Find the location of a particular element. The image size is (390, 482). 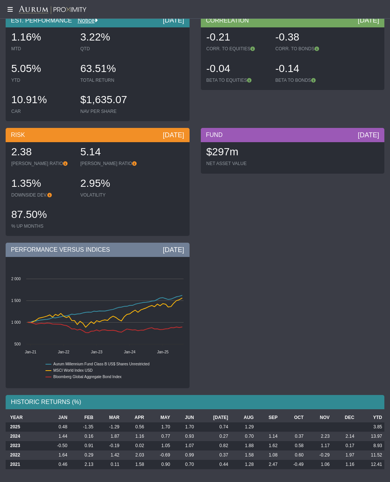

div: 1.35% is located at coordinates (42, 184).